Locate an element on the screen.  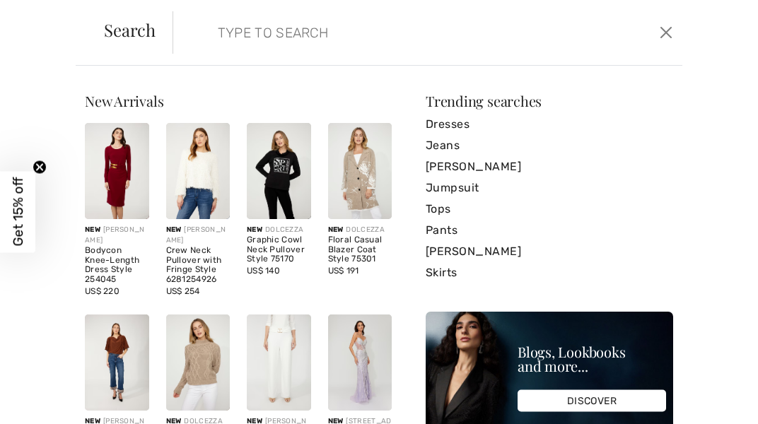
img: Mermaid Sweetheart Formal Dress Style P01016. Lavender is located at coordinates (360, 363).